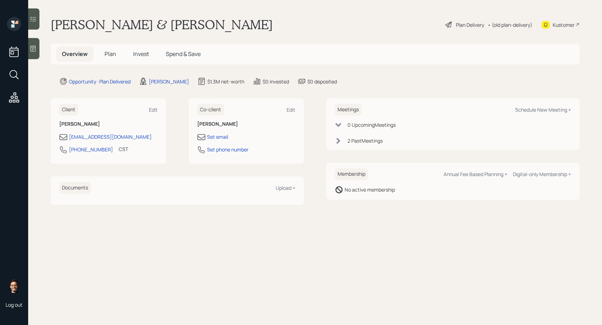 This screenshot has width=602, height=325. What do you see at coordinates (564, 25) in the screenshot?
I see `div: Kustomer` at bounding box center [564, 25].